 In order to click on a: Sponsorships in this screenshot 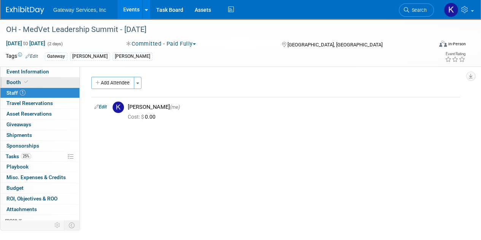, I will do `click(40, 146)`.